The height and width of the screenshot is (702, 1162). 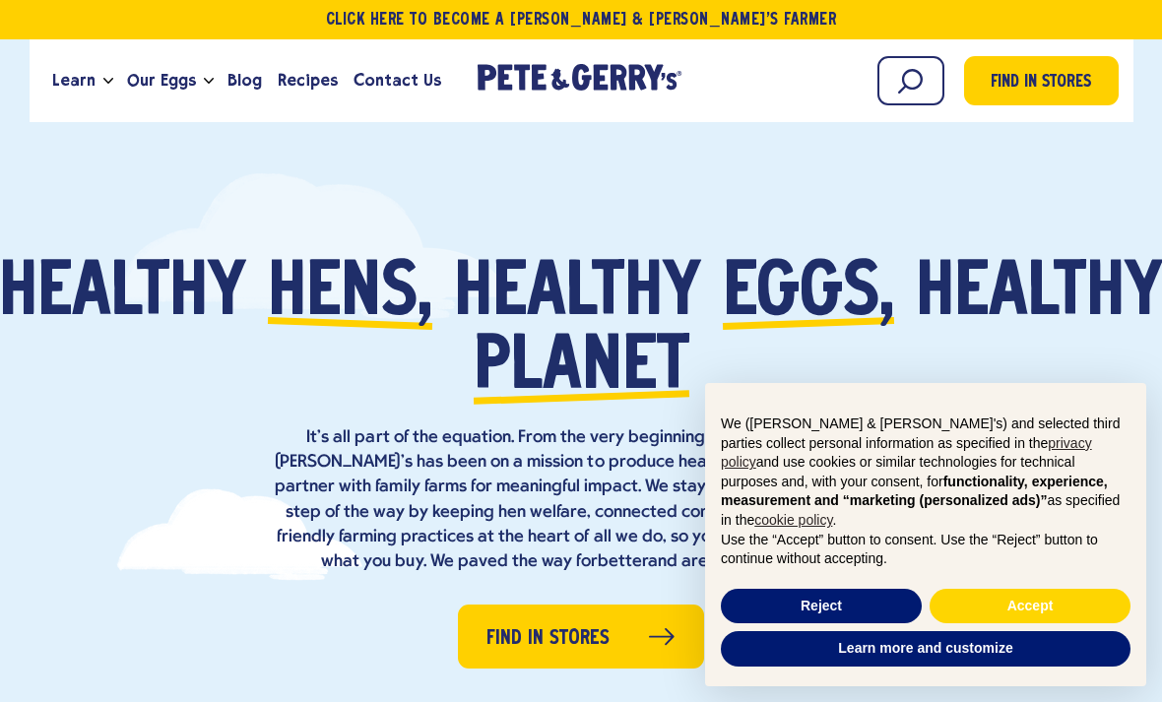 I want to click on button: Open the dropdown menu for Learn, so click(x=108, y=81).